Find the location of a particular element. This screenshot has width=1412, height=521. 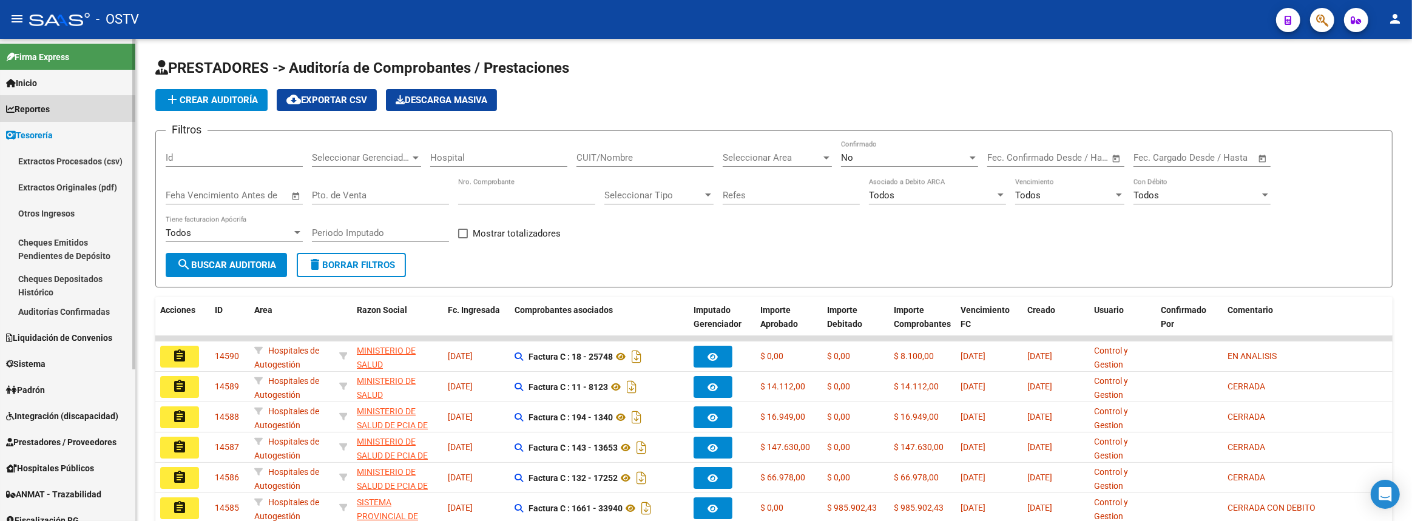

span: PRESTADORES -> Auditoría de Comprobantes / Prestaciones is located at coordinates (362, 68).